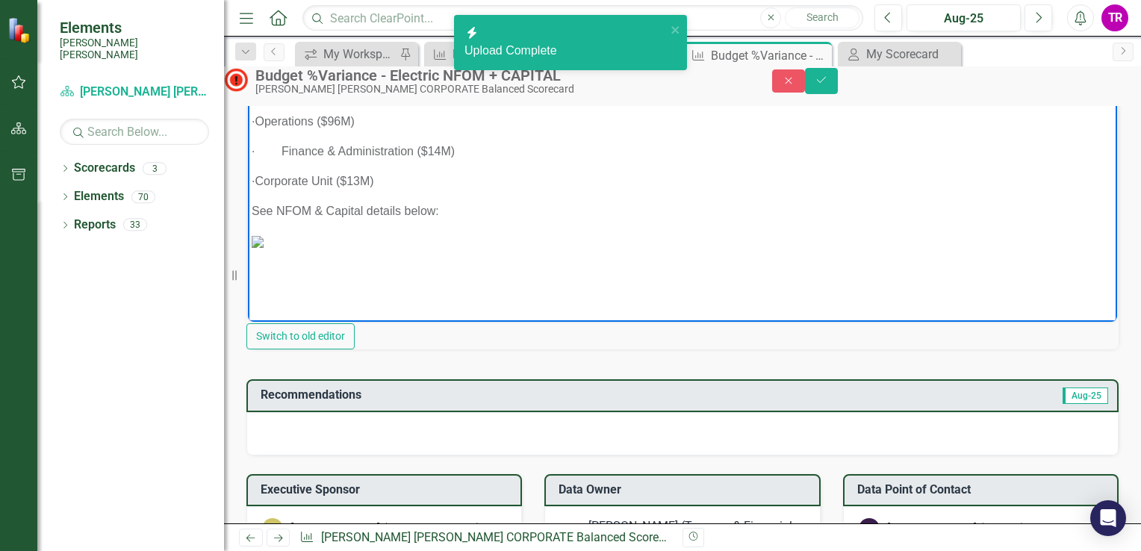 Image resolution: width=1141 pixels, height=551 pixels. What do you see at coordinates (1085, 396) in the screenshot?
I see `span: Aug-25` at bounding box center [1085, 396].